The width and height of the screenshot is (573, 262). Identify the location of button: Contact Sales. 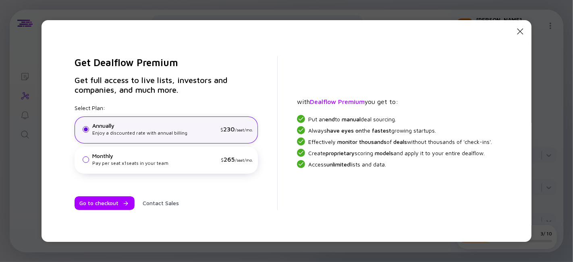
(161, 203).